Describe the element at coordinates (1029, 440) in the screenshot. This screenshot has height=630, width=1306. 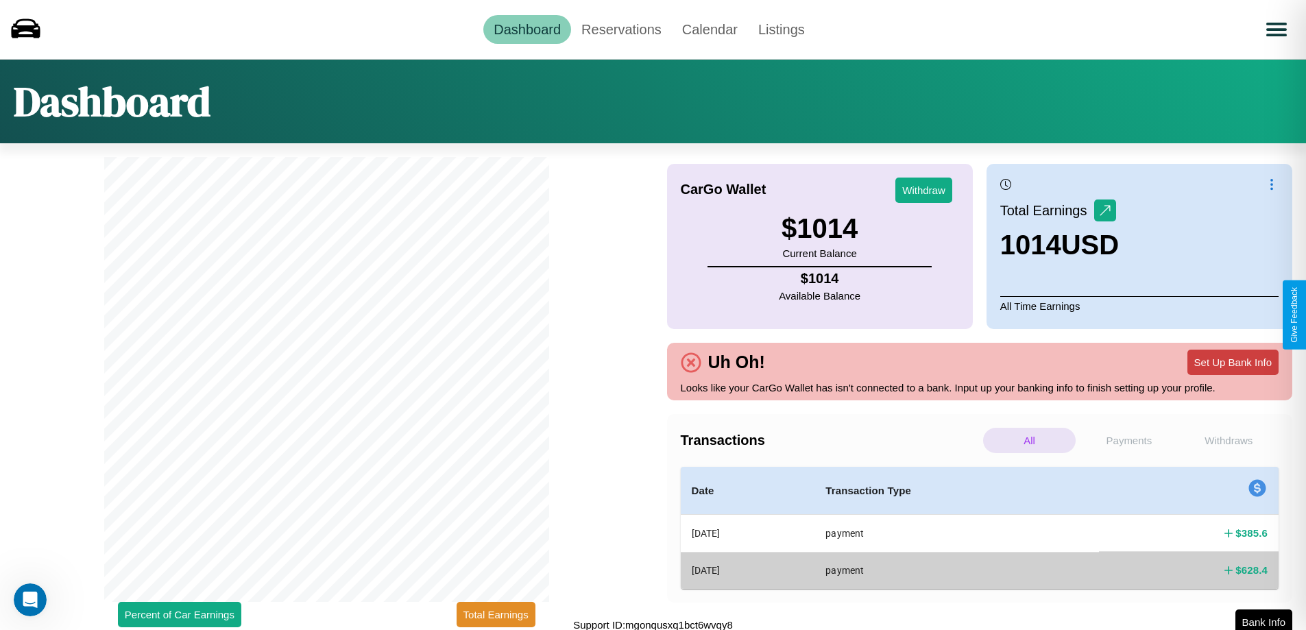
I see `p: All` at that location.